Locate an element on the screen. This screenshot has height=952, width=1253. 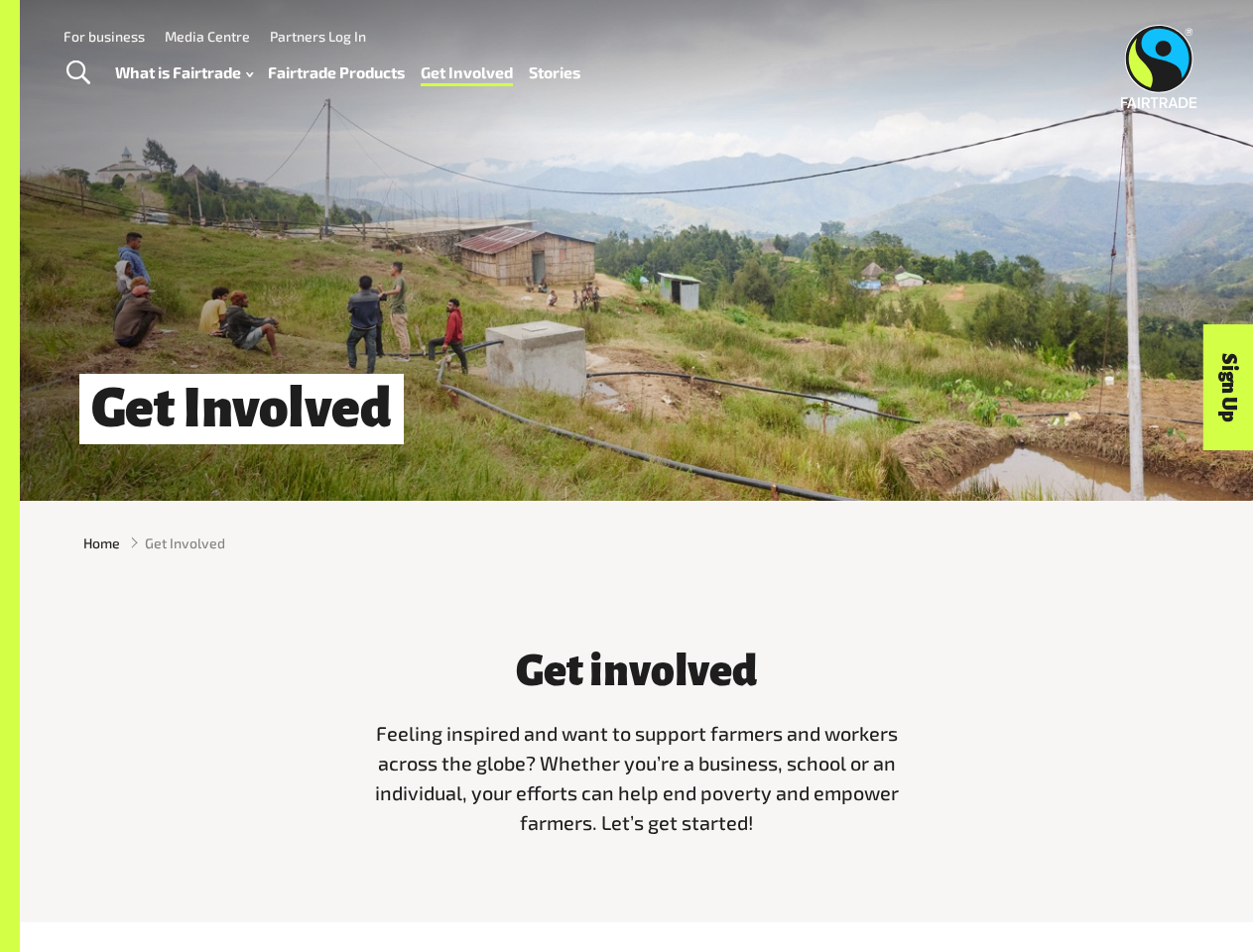
span: Home is located at coordinates (101, 543).